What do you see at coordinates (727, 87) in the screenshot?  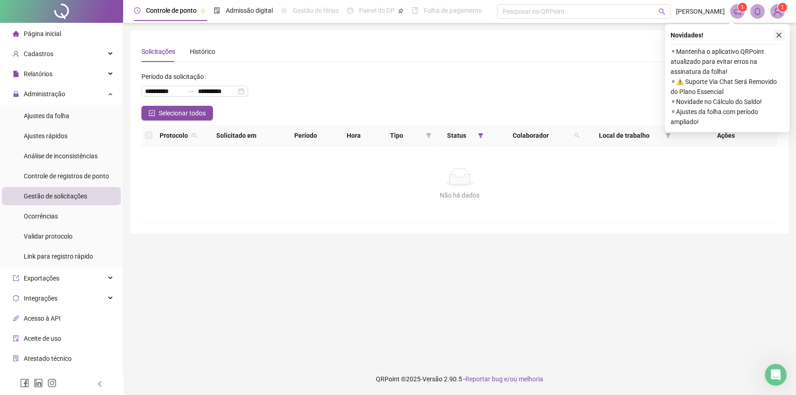 I see `span: ⚬ ⚠️ Suporte Via Chat Será Removido do Plano Essencial` at bounding box center [727, 87].